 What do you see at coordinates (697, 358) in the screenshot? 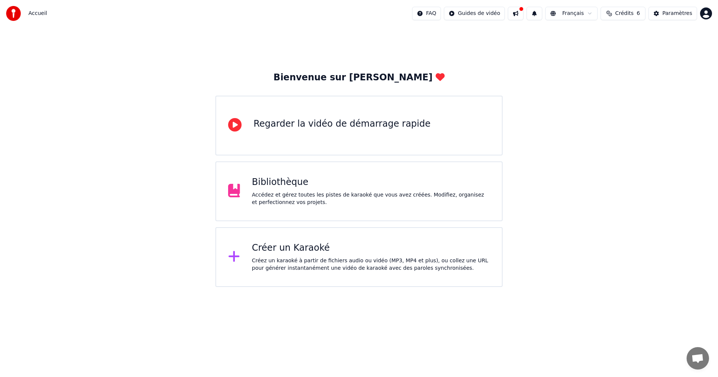
I see `a: Ouvrir le chat` at bounding box center [697, 358].